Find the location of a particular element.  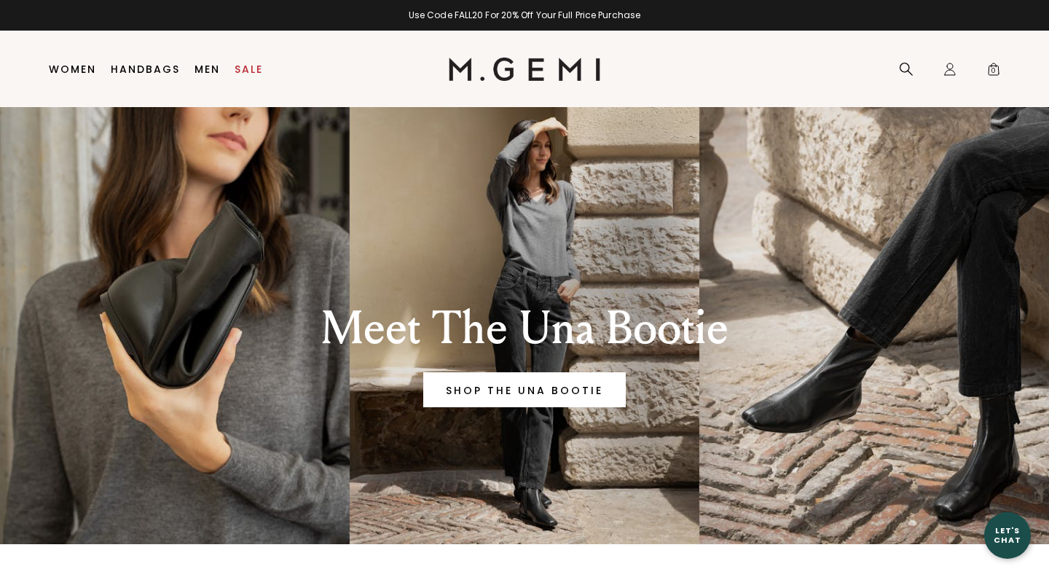

a: Sale is located at coordinates (248, 69).